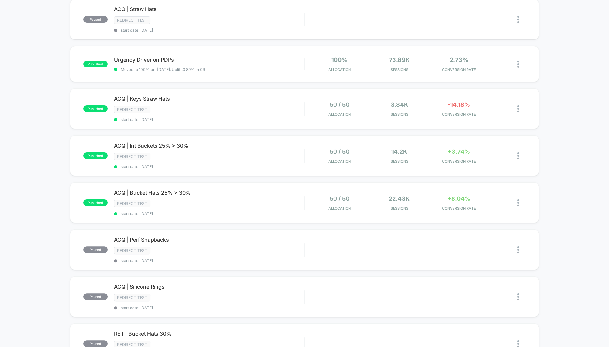 Image resolution: width=609 pixels, height=347 pixels. I want to click on span: RET | Bucket Hats 30%, so click(209, 333).